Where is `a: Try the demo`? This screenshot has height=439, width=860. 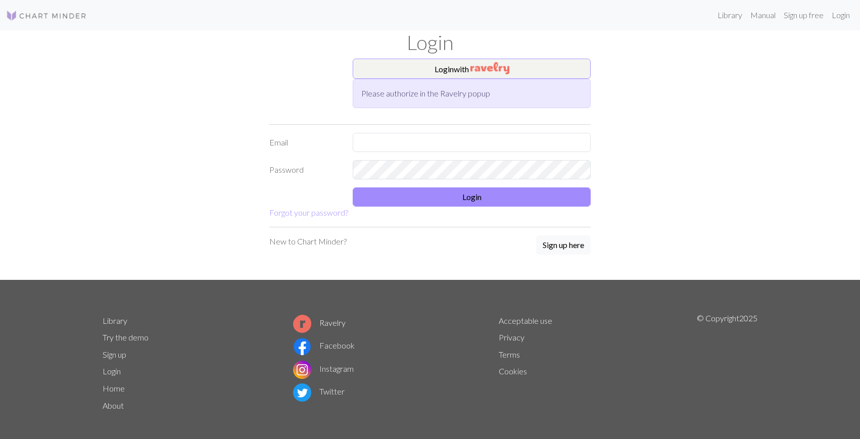 a: Try the demo is located at coordinates (125, 337).